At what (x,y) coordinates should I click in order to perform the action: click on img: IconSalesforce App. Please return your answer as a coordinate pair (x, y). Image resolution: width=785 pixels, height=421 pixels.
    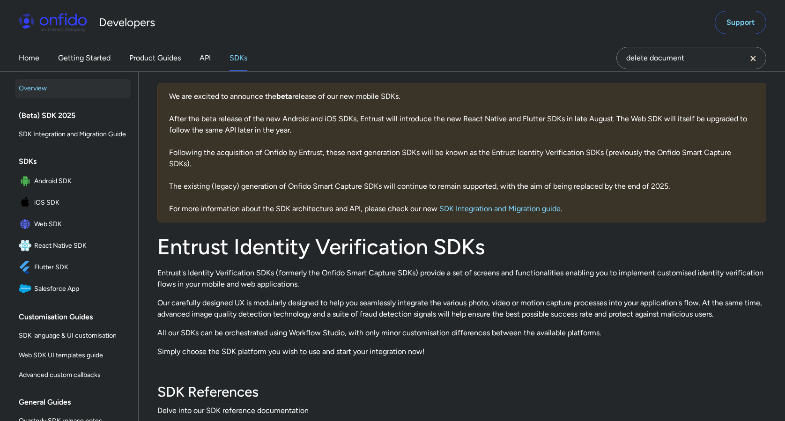
    Looking at the image, I should click on (26, 289).